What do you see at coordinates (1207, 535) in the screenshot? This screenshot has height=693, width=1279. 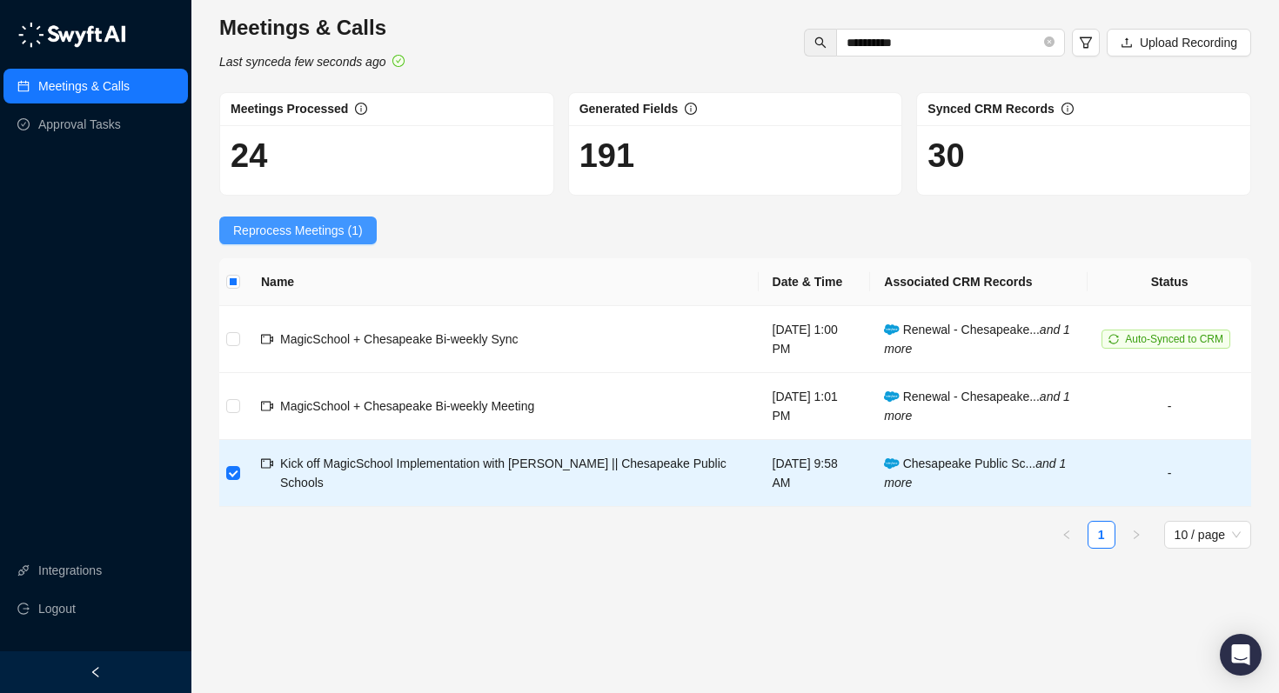 I see `div: Page Size` at bounding box center [1207, 535].